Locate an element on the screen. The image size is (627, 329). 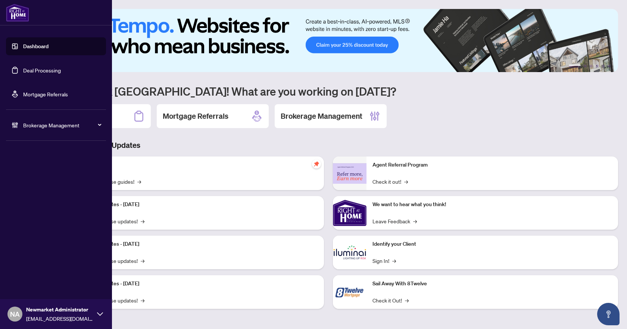
img: Slide 0 is located at coordinates (328, 40).